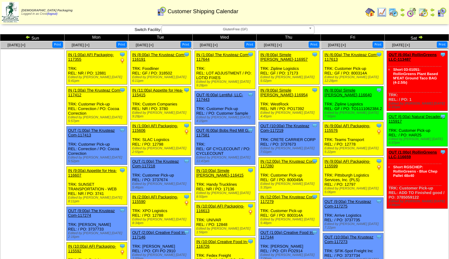 The height and width of the screenshot is (259, 449). I want to click on a: IN (1:00a) The Krusteaz Com-117644, so click(223, 57).